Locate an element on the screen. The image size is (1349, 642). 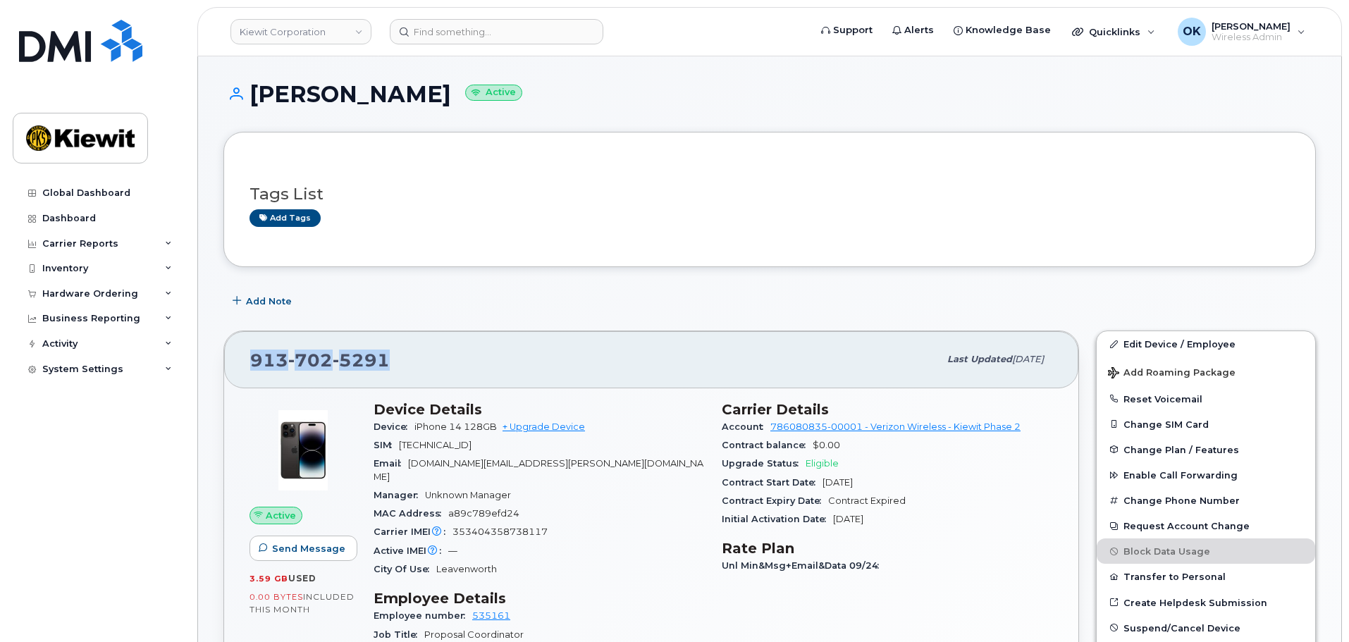
span: Contract Expired is located at coordinates (867, 500).